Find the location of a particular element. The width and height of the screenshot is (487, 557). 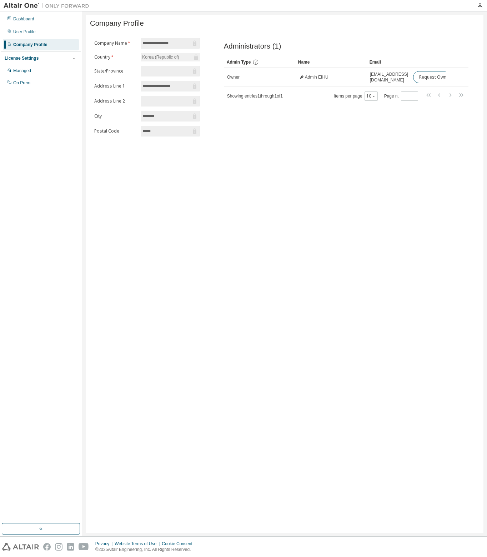

div: User Profile is located at coordinates (24, 32).